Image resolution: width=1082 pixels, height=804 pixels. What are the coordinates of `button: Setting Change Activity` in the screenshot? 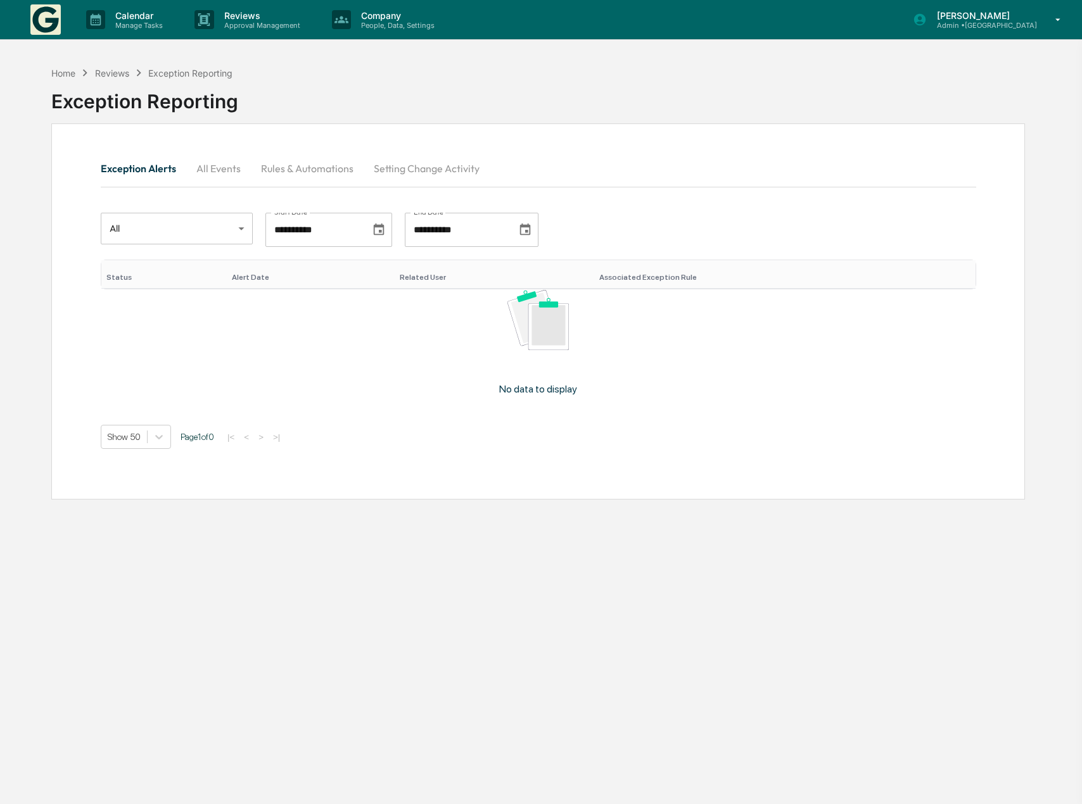 It's located at (426, 168).